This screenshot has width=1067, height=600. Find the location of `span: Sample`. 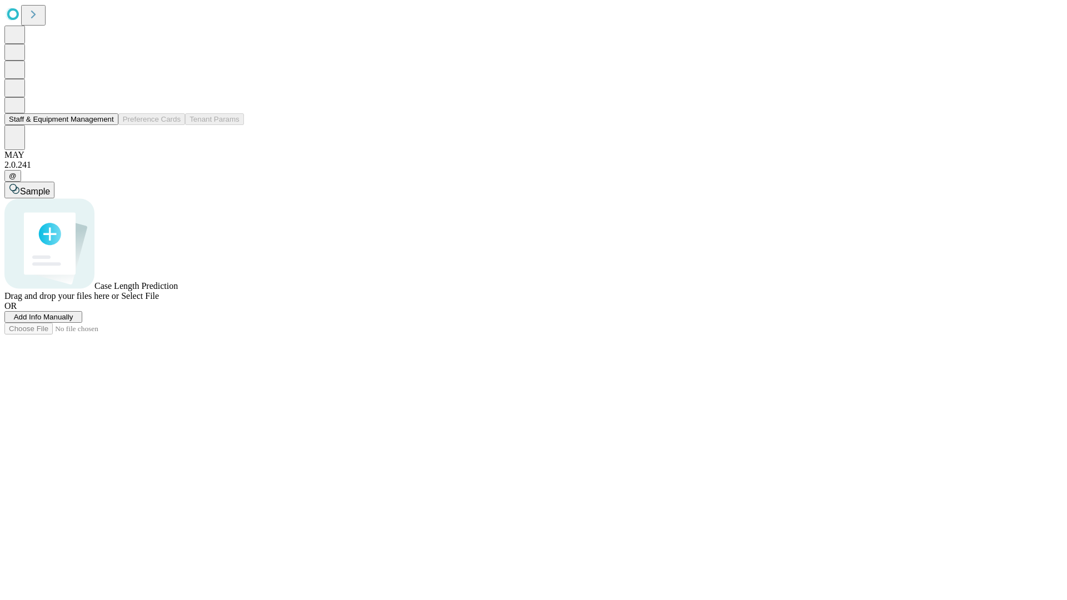

span: Sample is located at coordinates (35, 191).